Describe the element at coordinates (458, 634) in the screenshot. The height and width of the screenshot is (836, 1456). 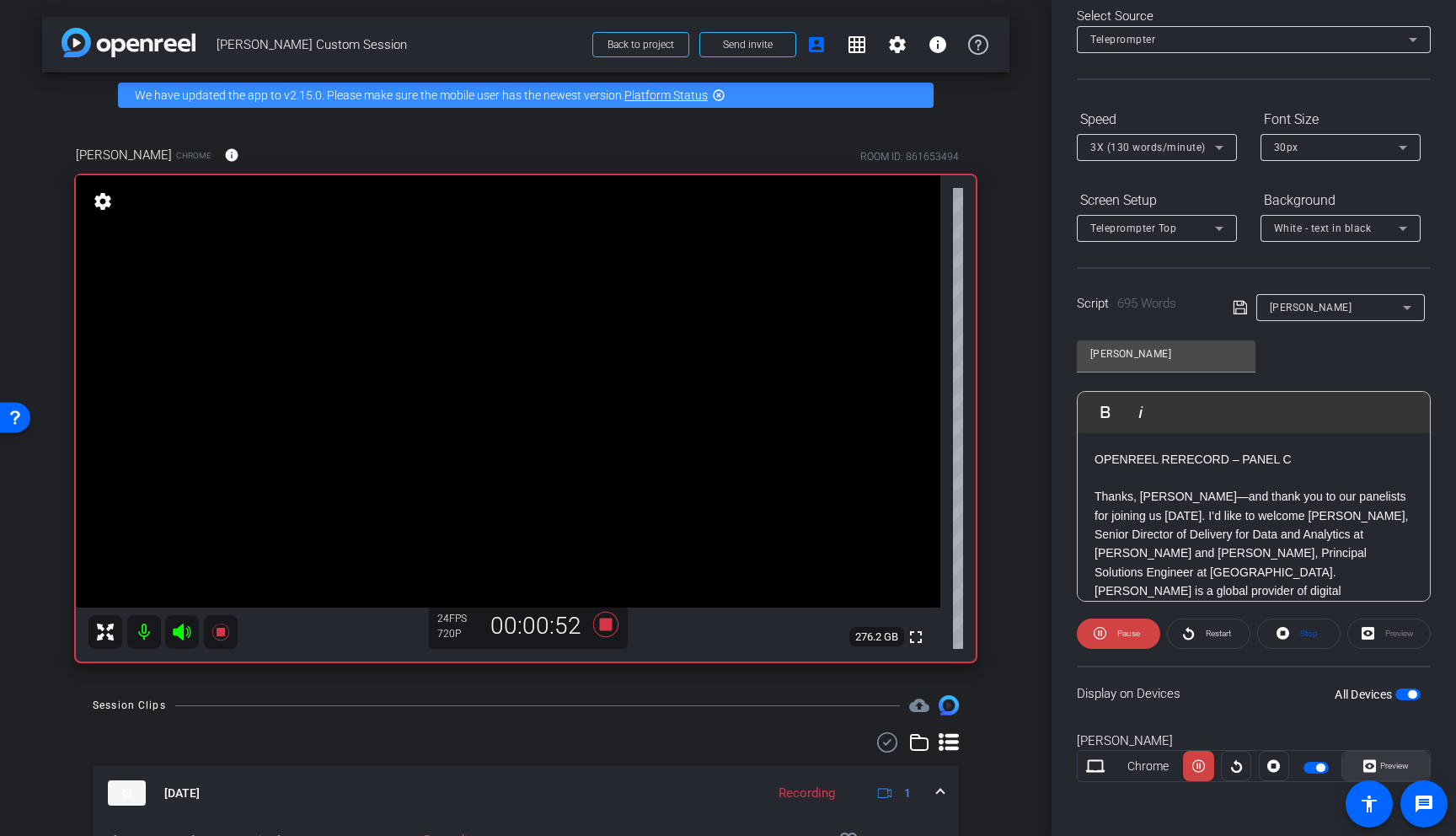
I see `div: 720P` at that location.